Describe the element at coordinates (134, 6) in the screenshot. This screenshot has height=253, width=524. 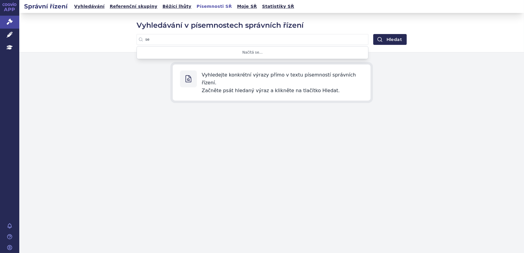
I see `a: Referenční skupiny` at that location.